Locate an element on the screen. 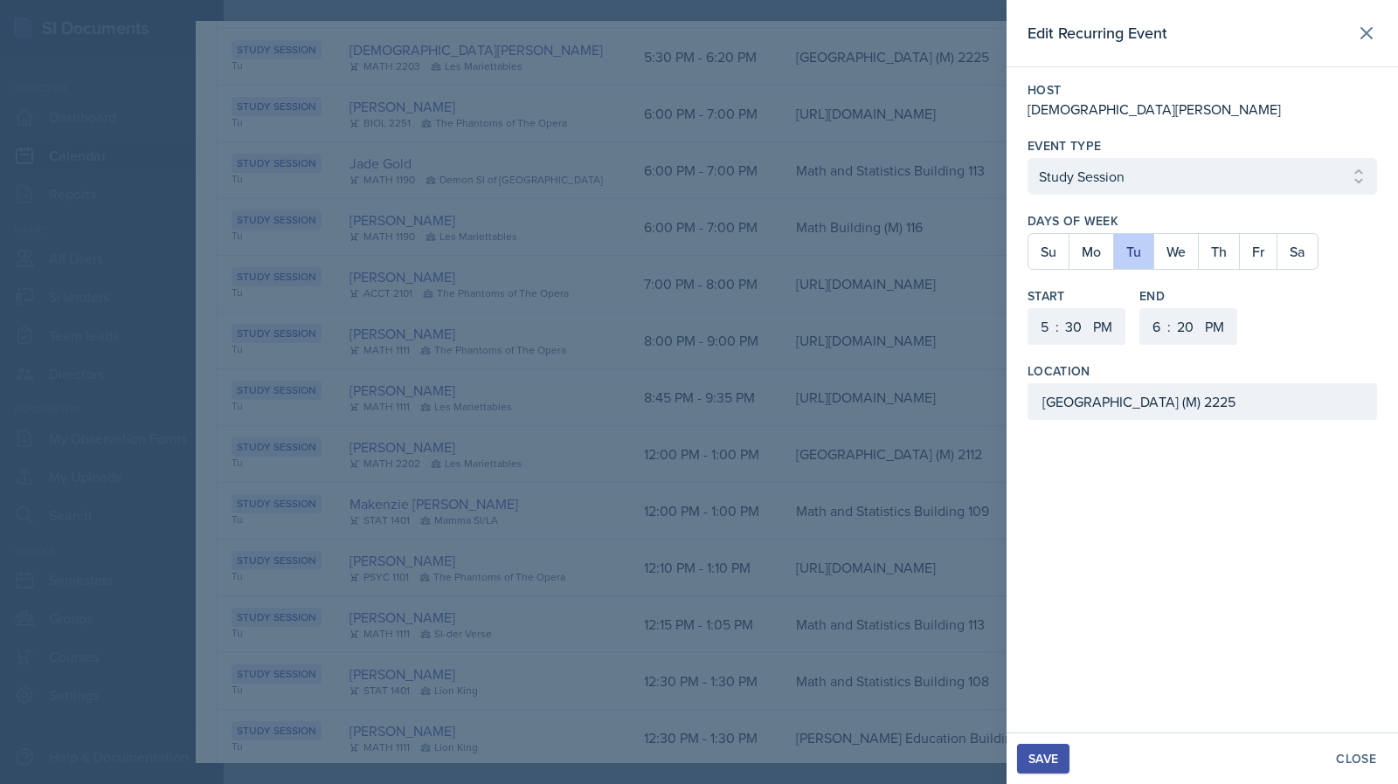  label: Event Type is located at coordinates (1064, 146).